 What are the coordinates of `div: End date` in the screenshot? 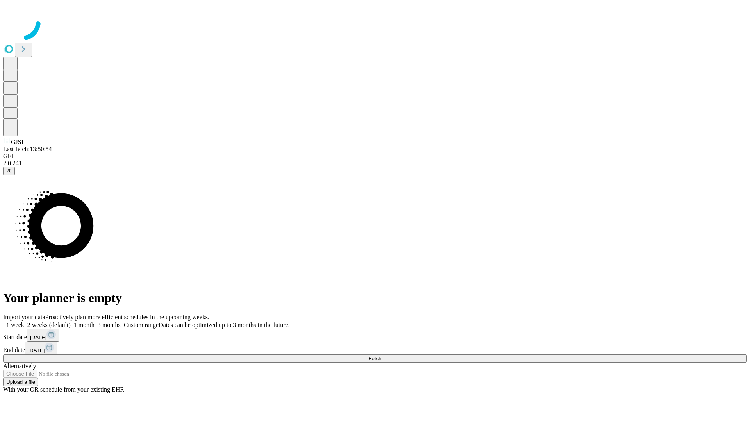 It's located at (375, 348).